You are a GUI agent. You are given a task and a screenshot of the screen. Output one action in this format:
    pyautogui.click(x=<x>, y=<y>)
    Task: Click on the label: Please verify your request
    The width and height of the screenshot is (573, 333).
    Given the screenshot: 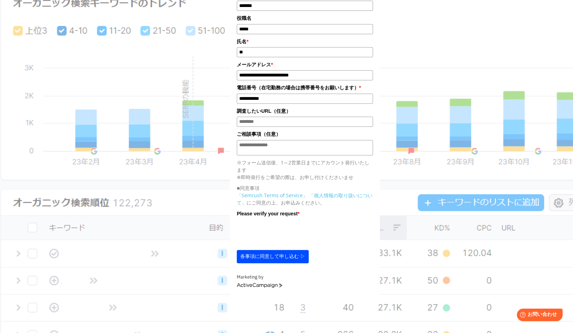 What is the action you would take?
    pyautogui.click(x=305, y=214)
    